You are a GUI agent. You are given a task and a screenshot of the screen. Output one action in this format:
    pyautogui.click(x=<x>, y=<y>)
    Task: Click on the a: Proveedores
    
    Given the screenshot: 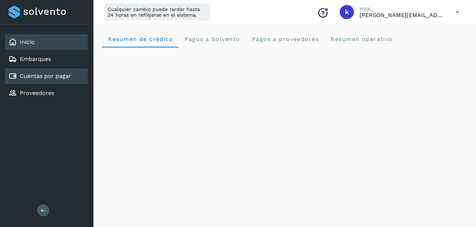 What is the action you would take?
    pyautogui.click(x=37, y=93)
    